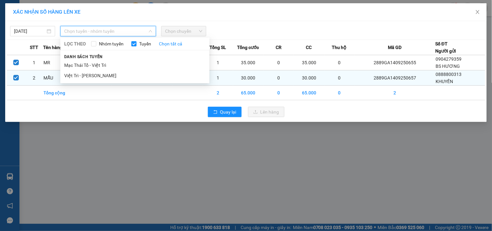  What do you see at coordinates (225, 112) in the screenshot?
I see `button: rollbackQuay lại` at bounding box center [225, 112].